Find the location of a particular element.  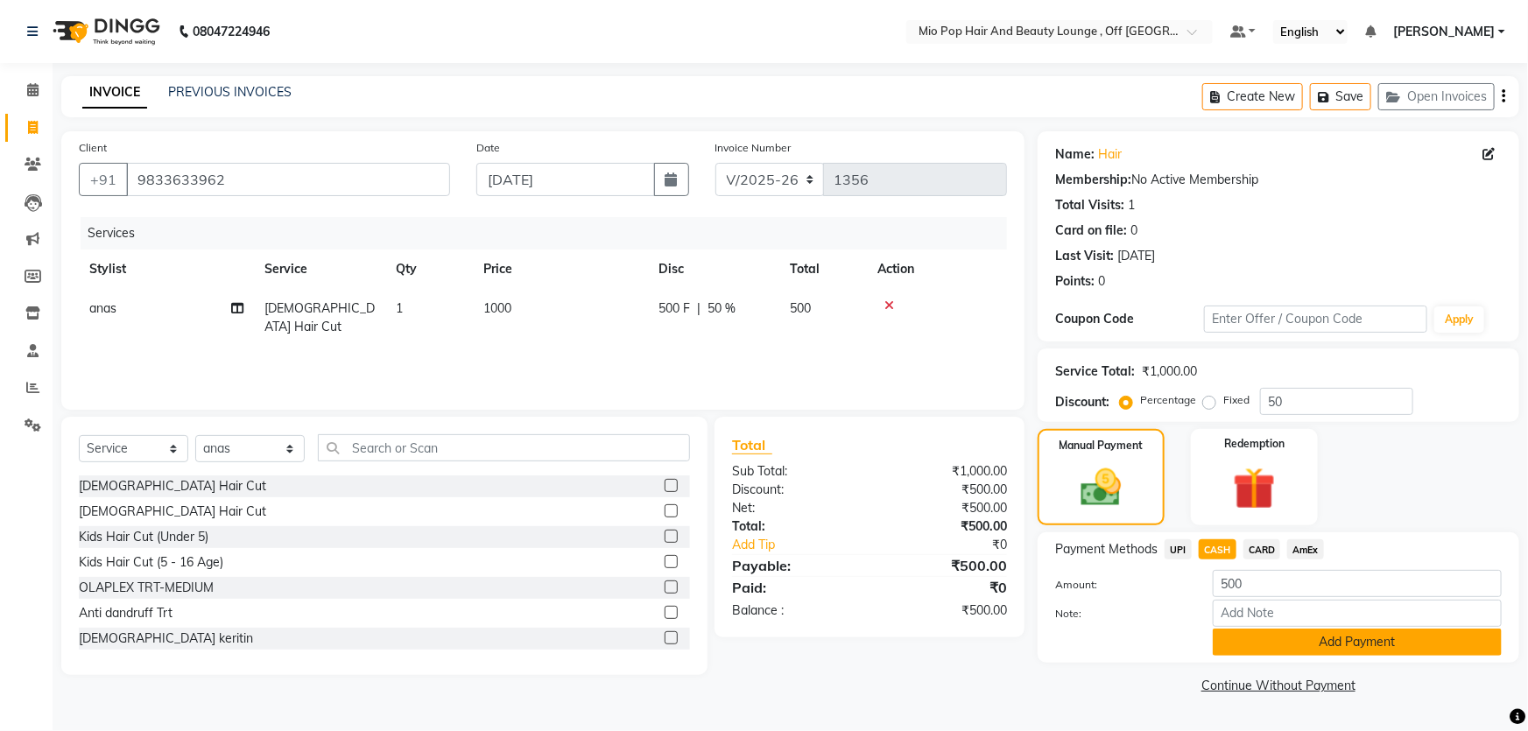

div: Points: is located at coordinates (1075, 281).